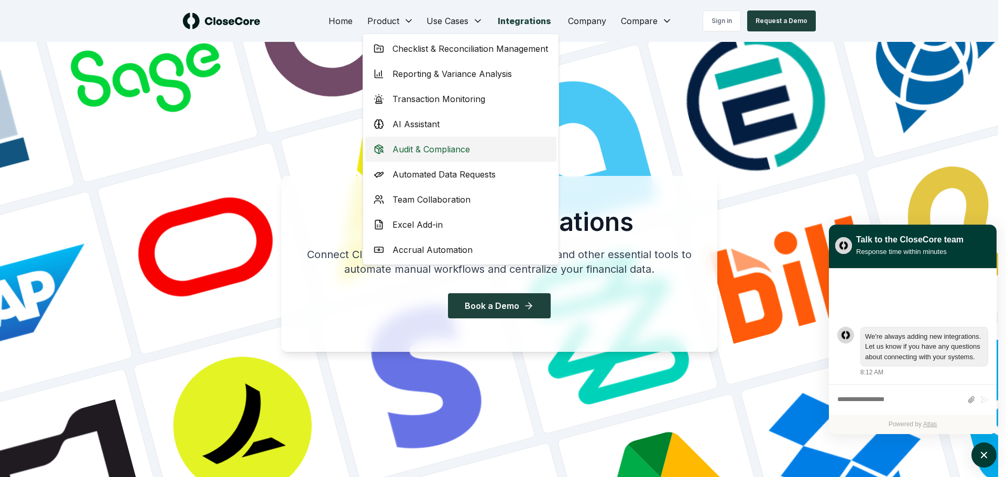 The image size is (1006, 477). I want to click on span: Team Collaboration, so click(431, 200).